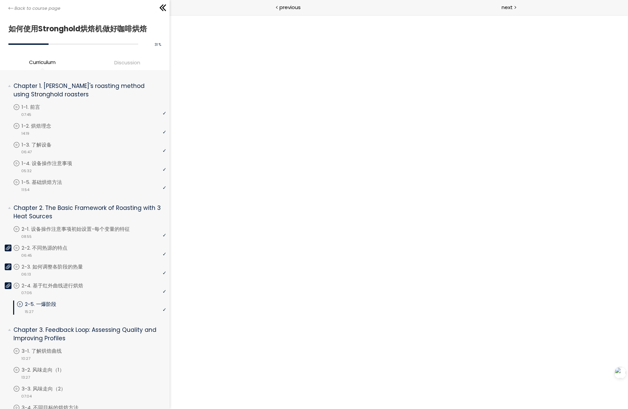 Image resolution: width=628 pixels, height=409 pixels. I want to click on p: 1-4. 设备操作注意事项, so click(54, 163).